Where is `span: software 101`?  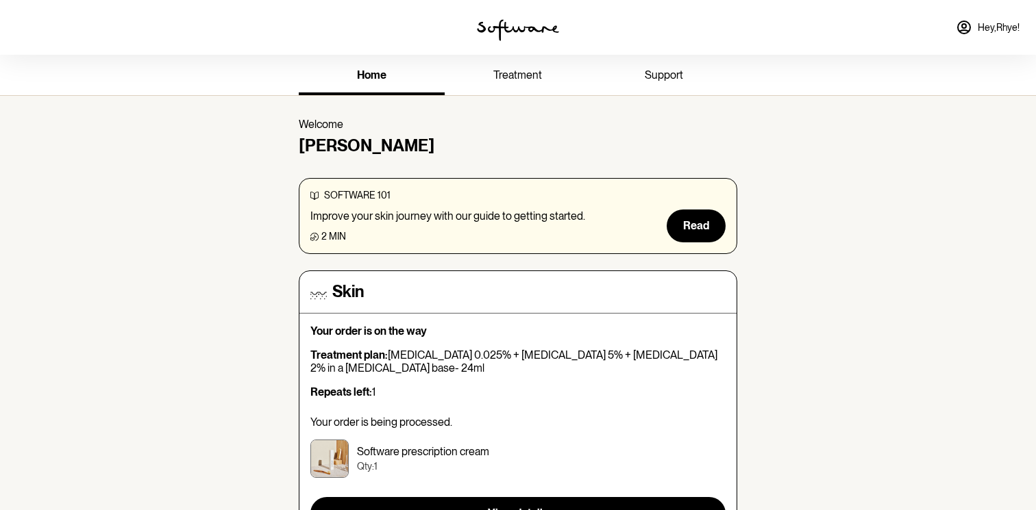 span: software 101 is located at coordinates (357, 195).